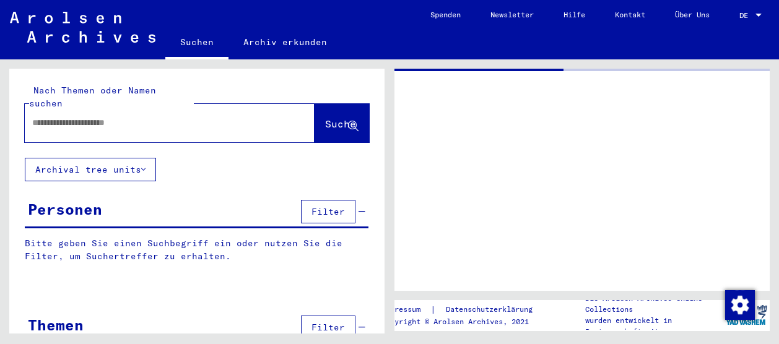  What do you see at coordinates (406, 310) in the screenshot?
I see `a: Impressum` at bounding box center [406, 310].